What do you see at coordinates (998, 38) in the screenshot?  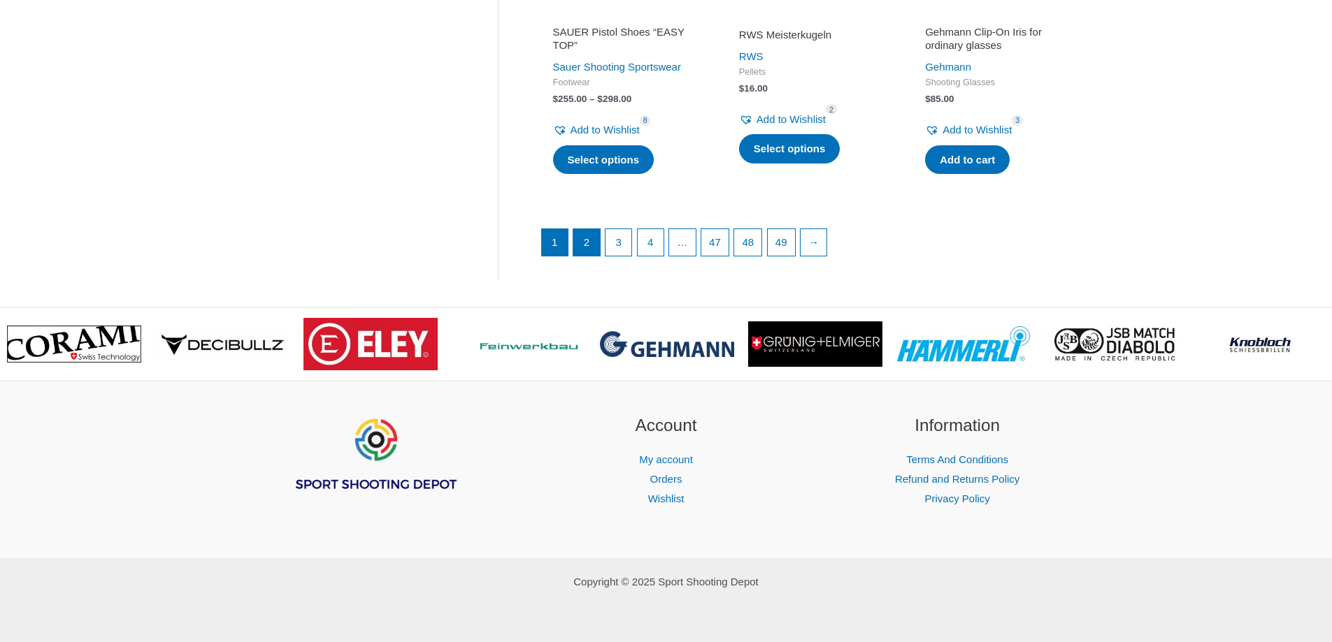 I see `h2: Gehmann Clip-On Iris for ordinary glasses` at bounding box center [998, 38].